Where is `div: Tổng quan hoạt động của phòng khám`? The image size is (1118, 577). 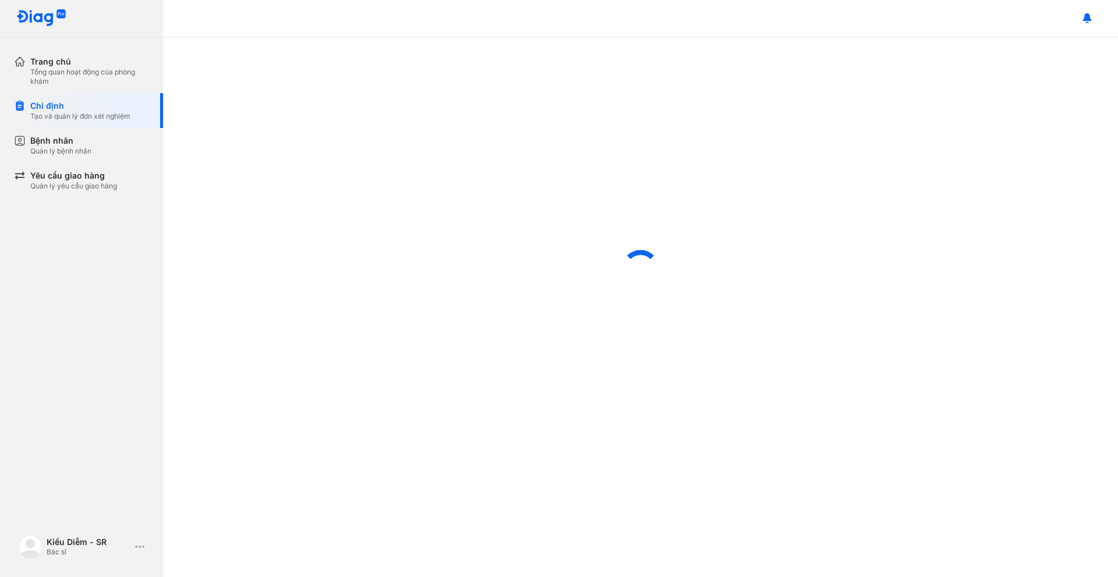
div: Tổng quan hoạt động của phòng khám is located at coordinates (90, 77).